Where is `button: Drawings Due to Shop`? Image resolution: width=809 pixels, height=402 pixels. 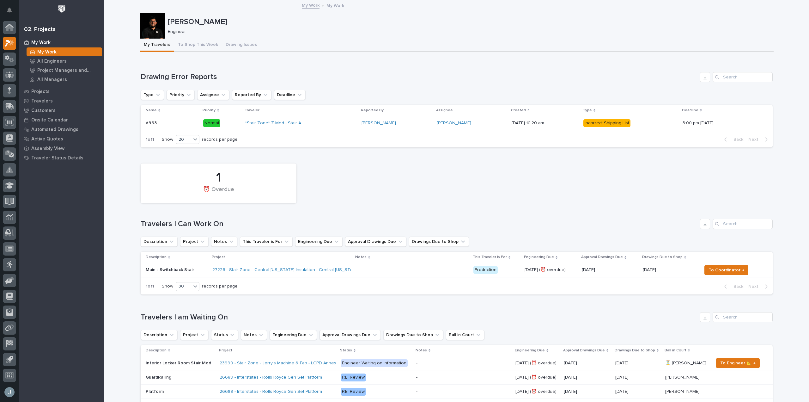
button: Drawings Due to Shop is located at coordinates (439, 241).